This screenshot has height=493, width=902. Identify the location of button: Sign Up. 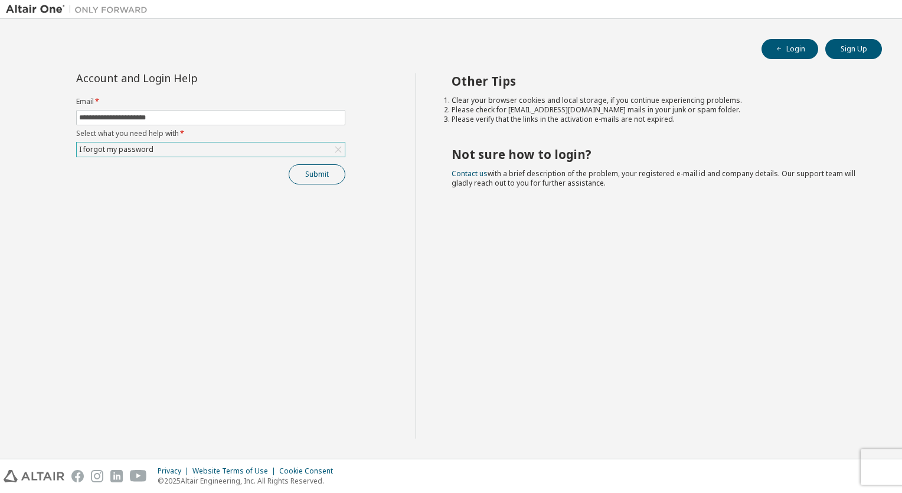
(854, 49).